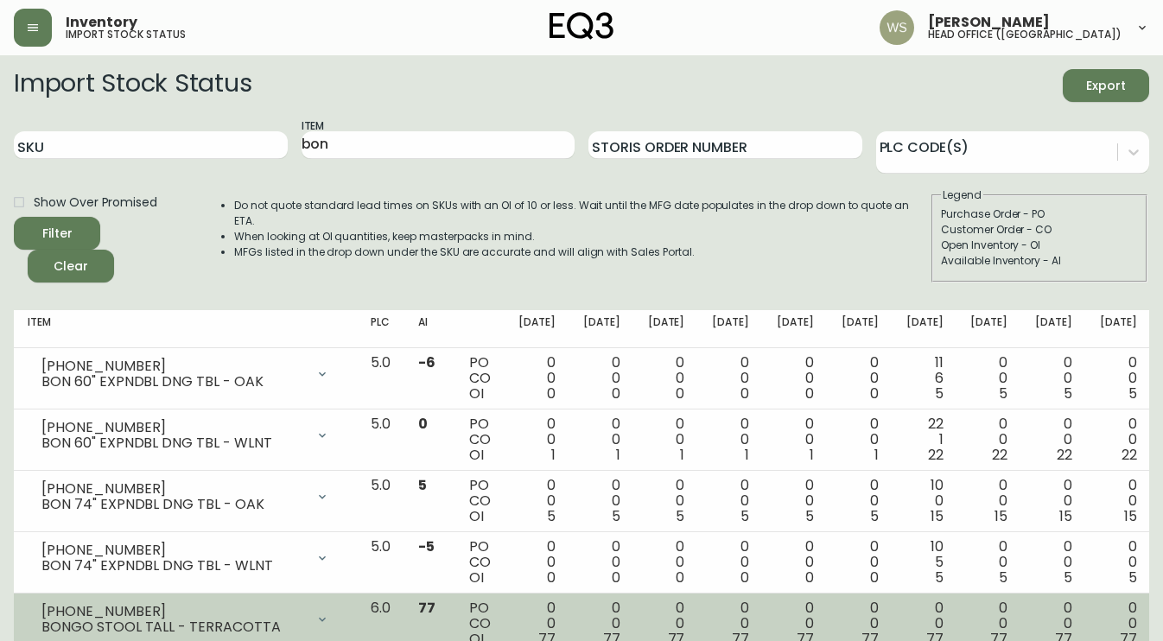 The image size is (1163, 641). Describe the element at coordinates (426, 546) in the screenshot. I see `span: -5` at that location.